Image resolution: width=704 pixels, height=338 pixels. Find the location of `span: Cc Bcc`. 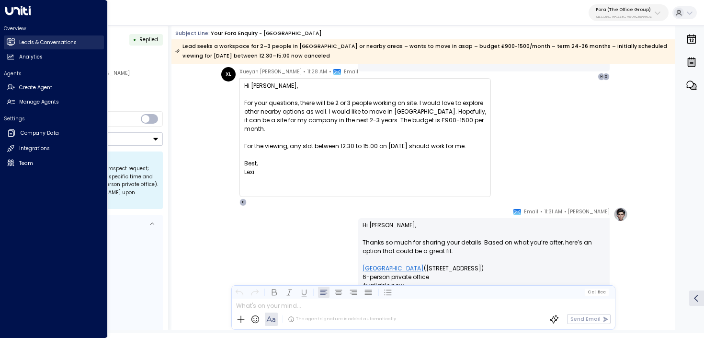

span: Cc Bcc is located at coordinates (597, 292).